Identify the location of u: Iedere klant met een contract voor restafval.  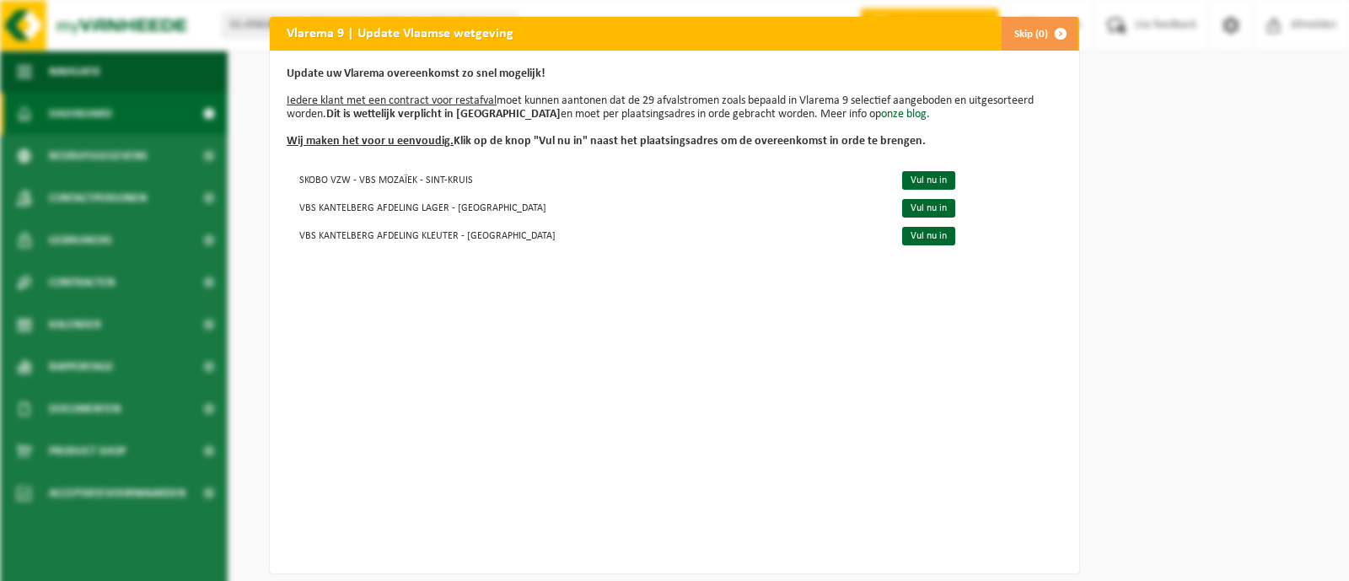
(391, 100).